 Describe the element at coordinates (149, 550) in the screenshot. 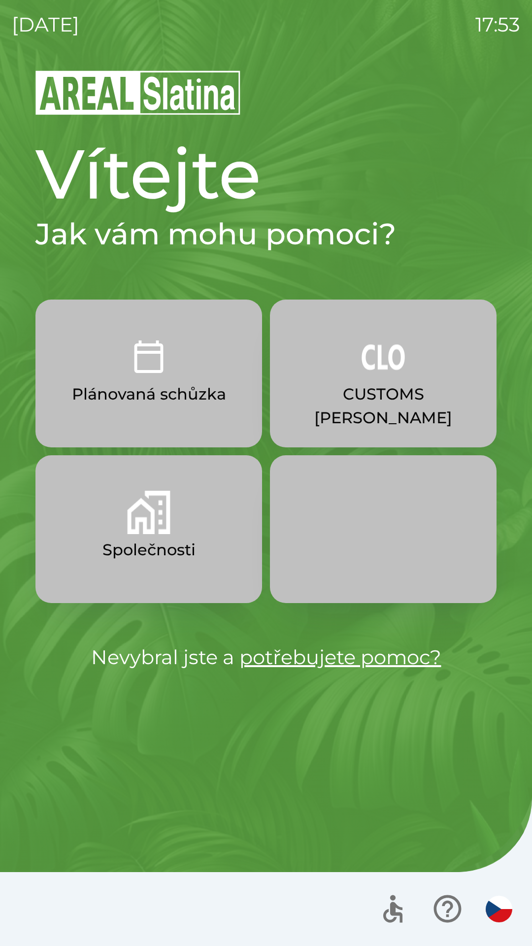

I see `p: Společnosti` at that location.